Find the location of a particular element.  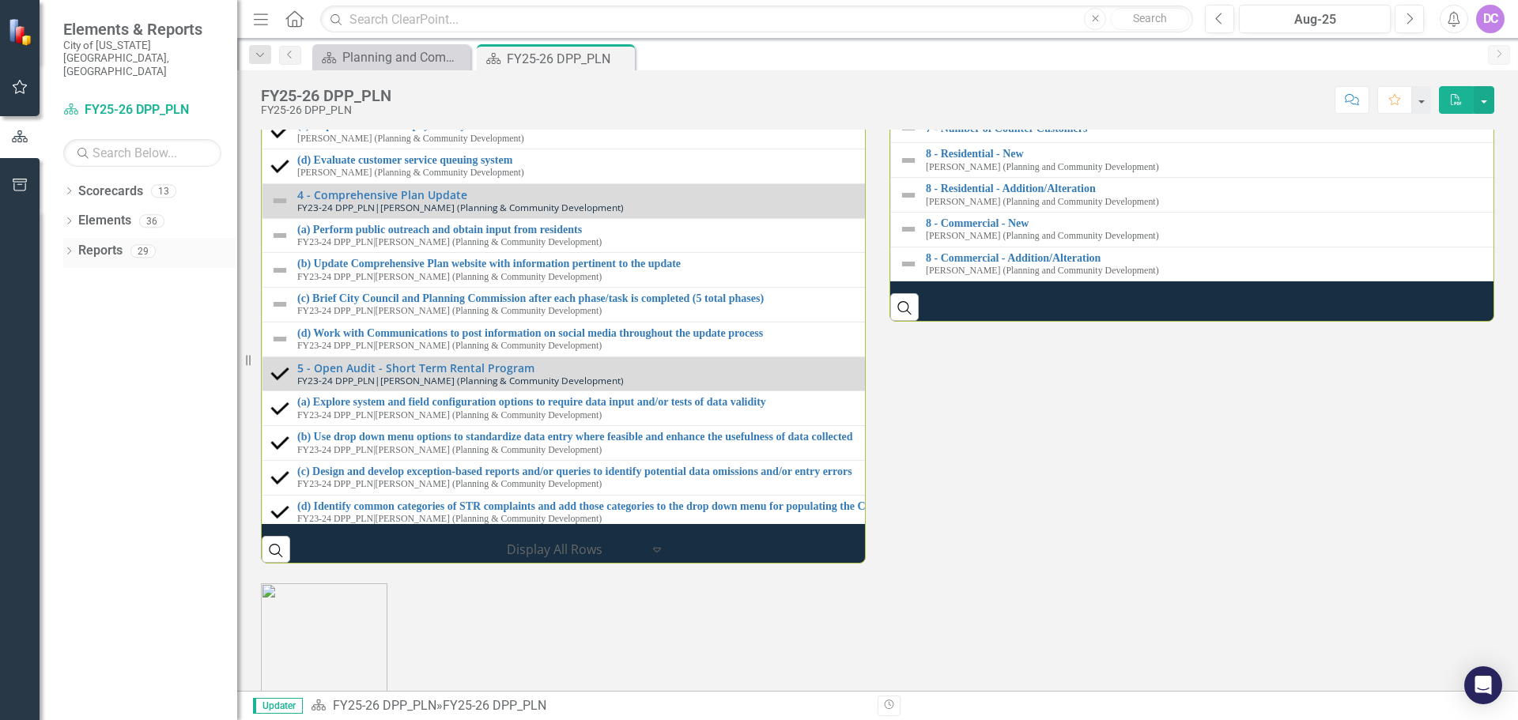

a: Elements is located at coordinates (104, 221).